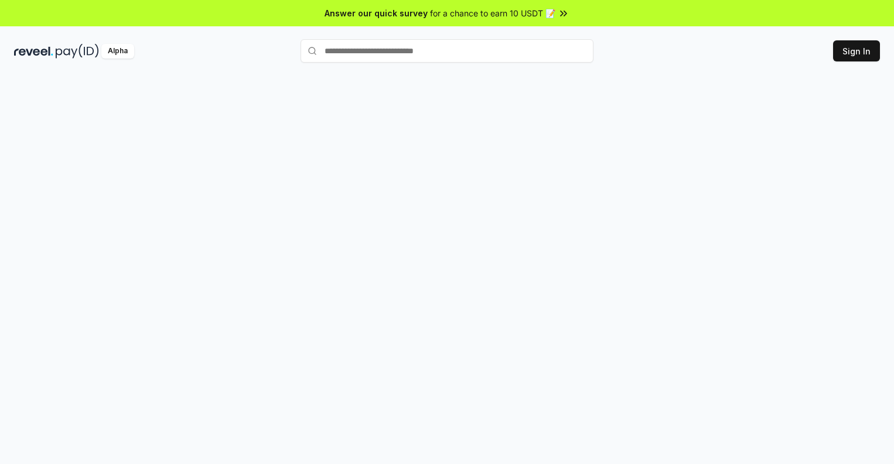 The image size is (894, 464). Describe the element at coordinates (493, 13) in the screenshot. I see `span: for a chance to earn 10 USDT 📝` at that location.